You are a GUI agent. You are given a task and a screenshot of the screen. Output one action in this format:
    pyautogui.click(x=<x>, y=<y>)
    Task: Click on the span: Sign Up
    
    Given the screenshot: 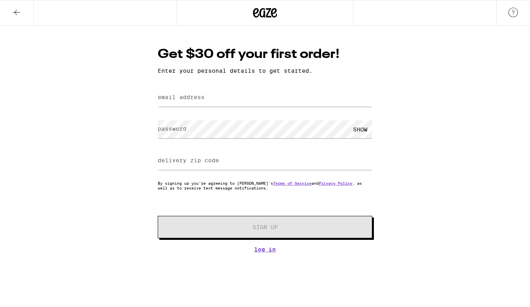 What is the action you would take?
    pyautogui.click(x=265, y=227)
    